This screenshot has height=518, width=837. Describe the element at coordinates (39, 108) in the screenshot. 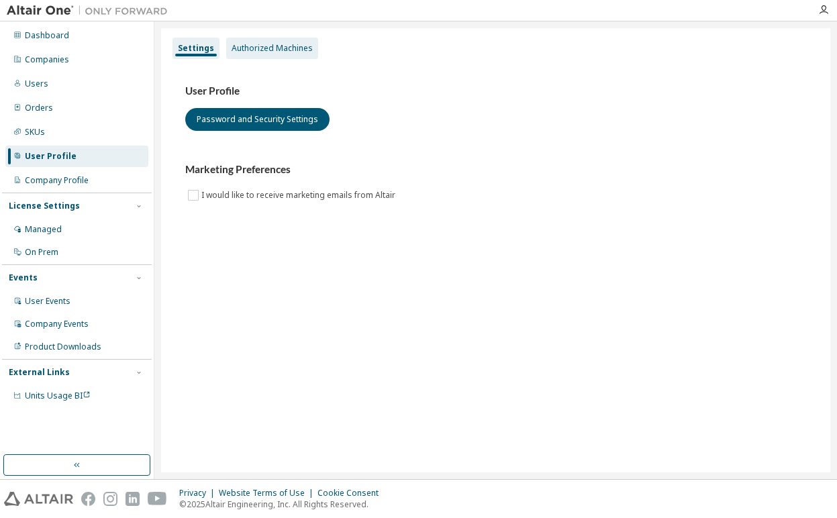

I see `div: Orders` at that location.